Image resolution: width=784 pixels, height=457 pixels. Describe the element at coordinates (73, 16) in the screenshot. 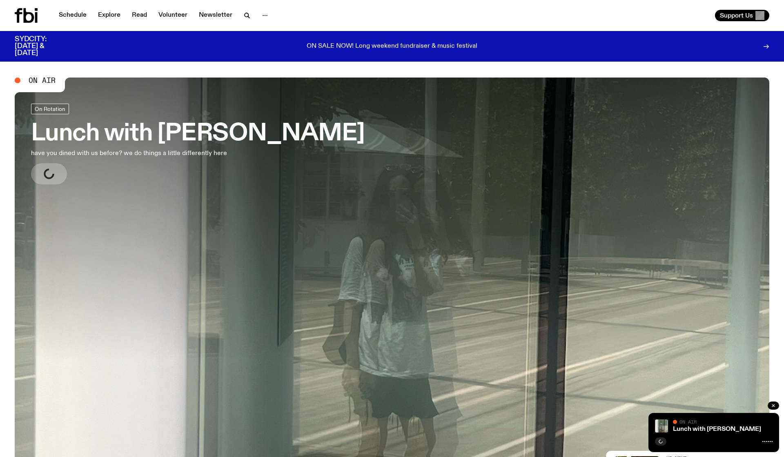

I see `a: Schedule` at that location.